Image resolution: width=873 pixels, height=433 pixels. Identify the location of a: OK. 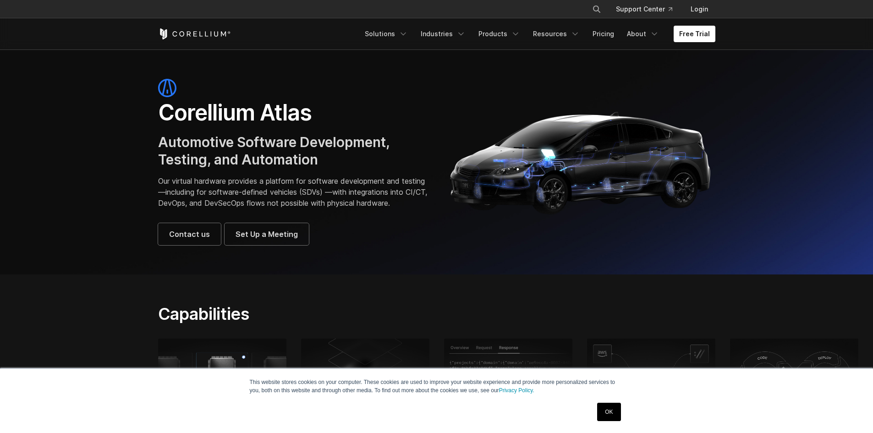
(609, 412).